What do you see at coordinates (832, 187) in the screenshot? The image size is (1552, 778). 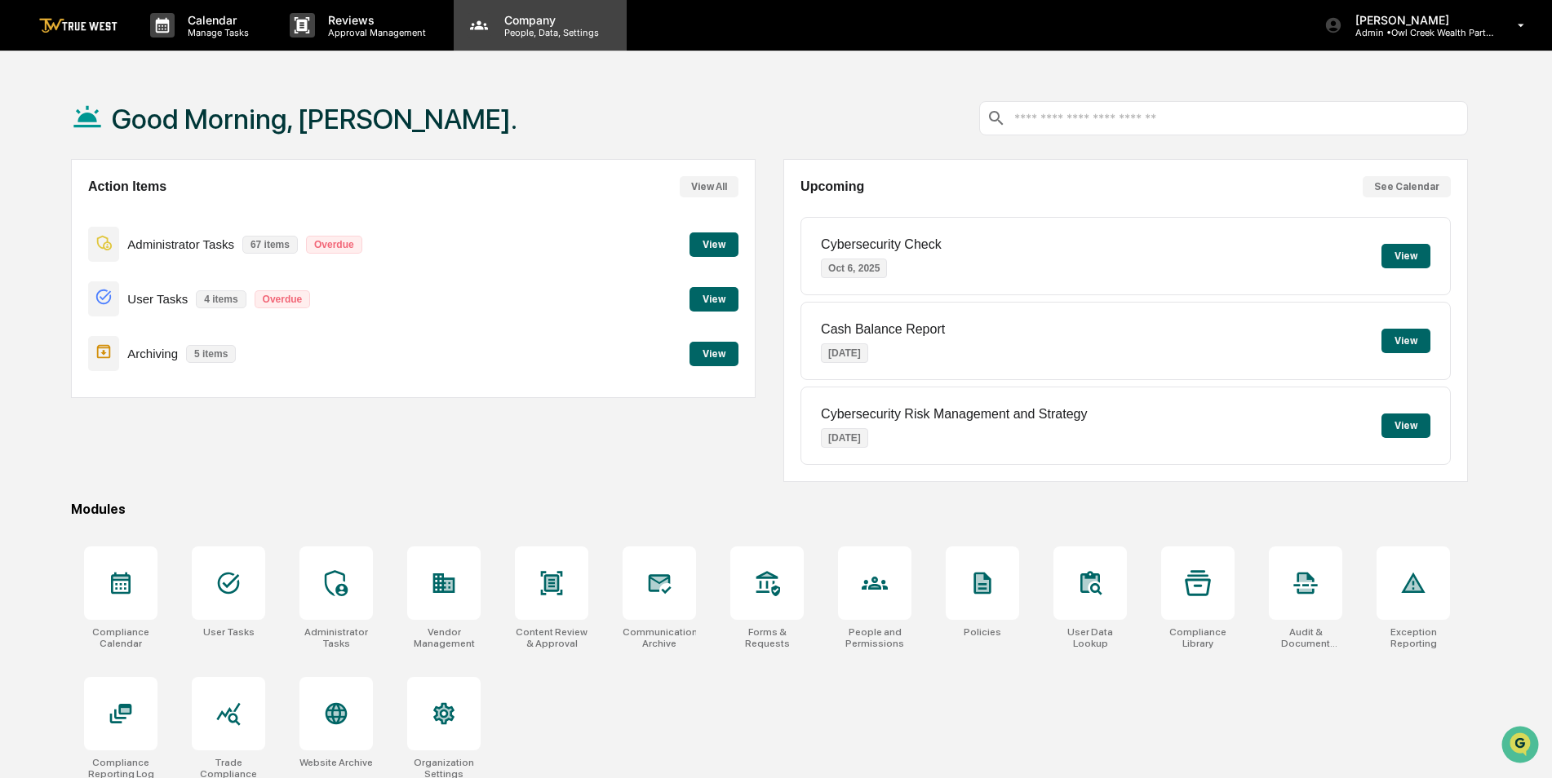 I see `h2: Upcoming` at bounding box center [832, 187].